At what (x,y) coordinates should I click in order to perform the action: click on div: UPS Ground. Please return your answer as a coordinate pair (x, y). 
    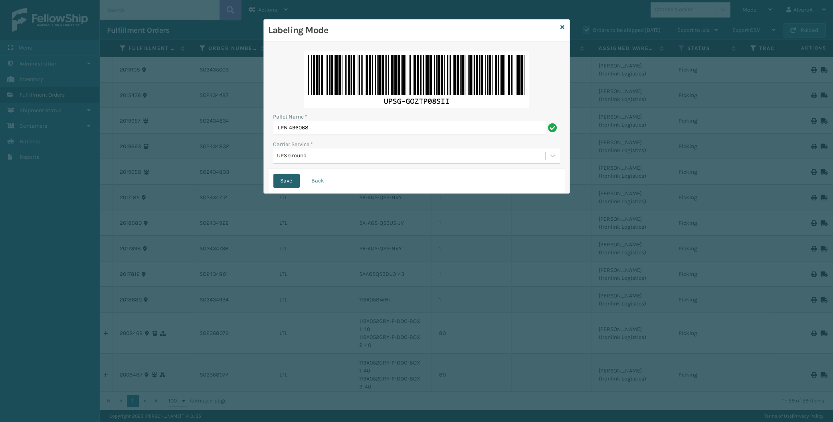
    Looking at the image, I should click on (412, 156).